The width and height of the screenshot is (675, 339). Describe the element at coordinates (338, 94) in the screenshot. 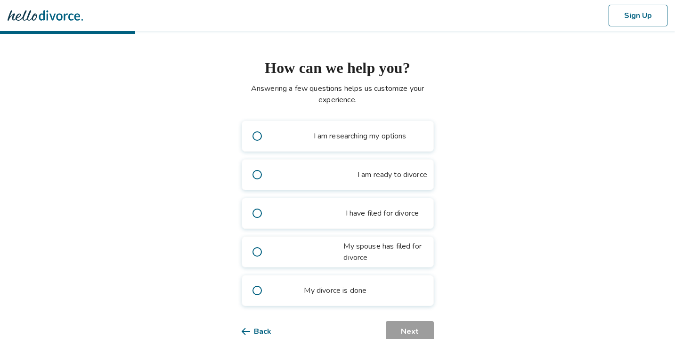

I see `p: Answering a few questions helps us customize your experience.` at that location.